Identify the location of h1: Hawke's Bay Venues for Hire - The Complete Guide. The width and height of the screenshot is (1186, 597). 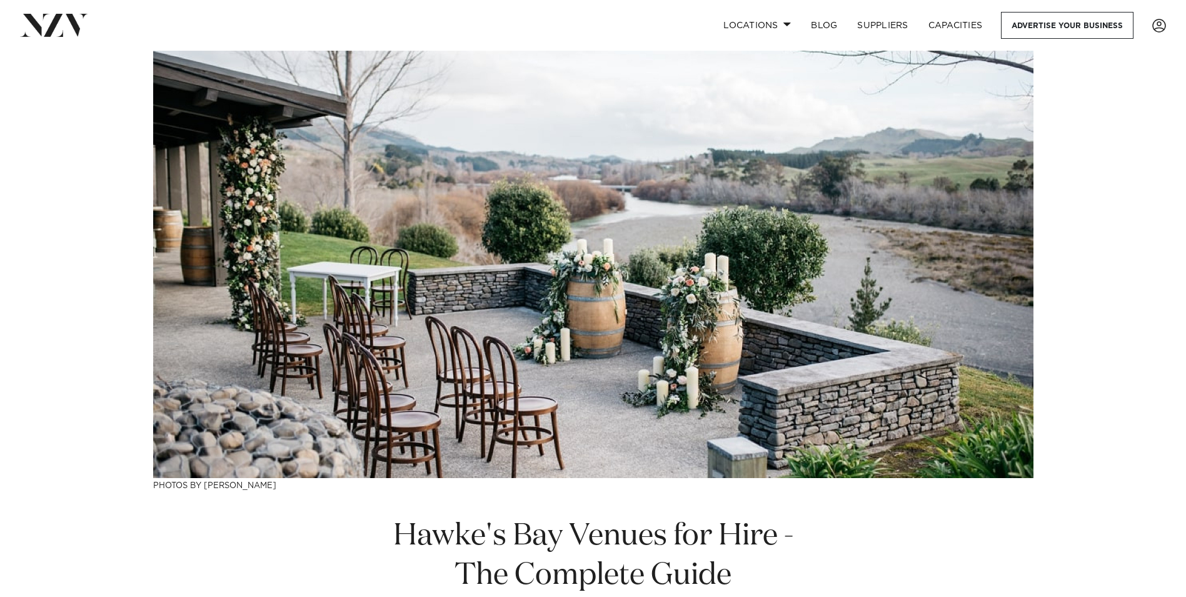
(593, 556).